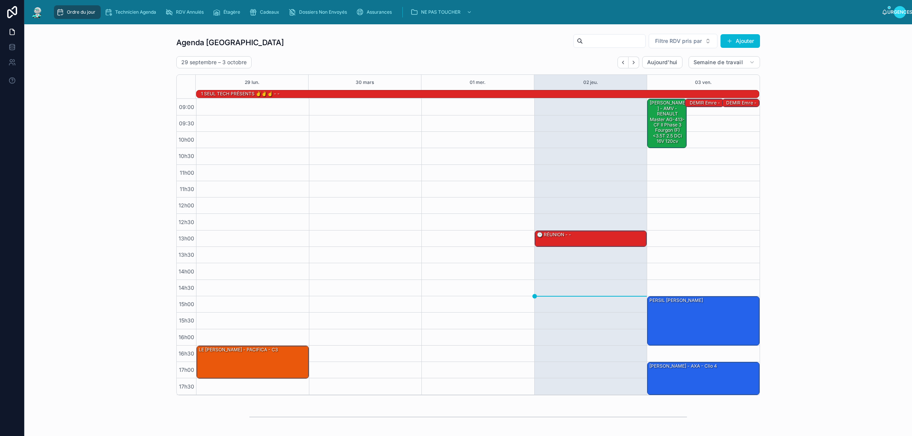  I want to click on font: Filtre RDV pris par, so click(678, 41).